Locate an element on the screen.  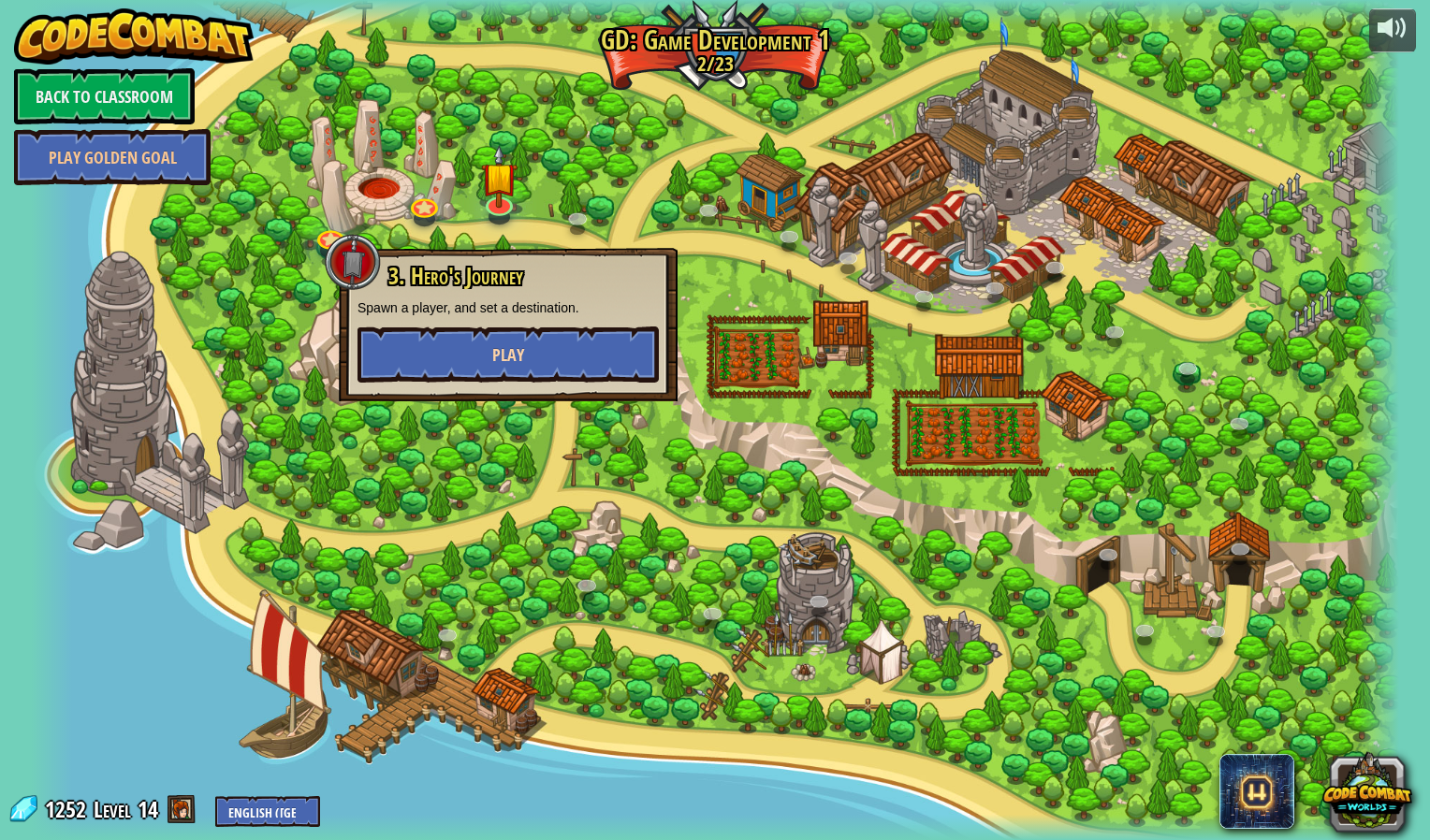
img: level-banner-started.png is located at coordinates (499, 177).